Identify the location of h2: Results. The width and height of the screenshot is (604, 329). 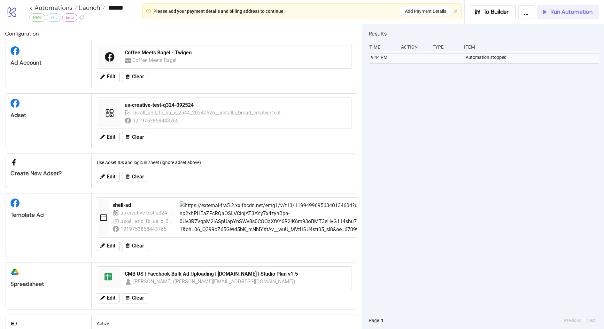
(484, 34).